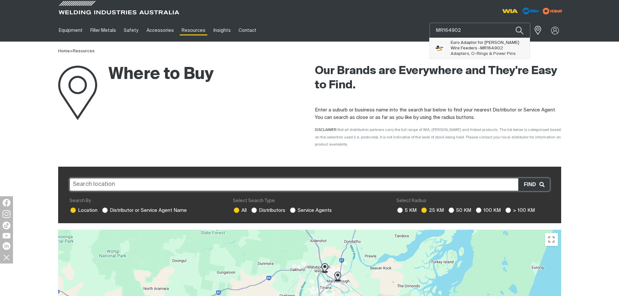  I want to click on a: Home, so click(64, 51).